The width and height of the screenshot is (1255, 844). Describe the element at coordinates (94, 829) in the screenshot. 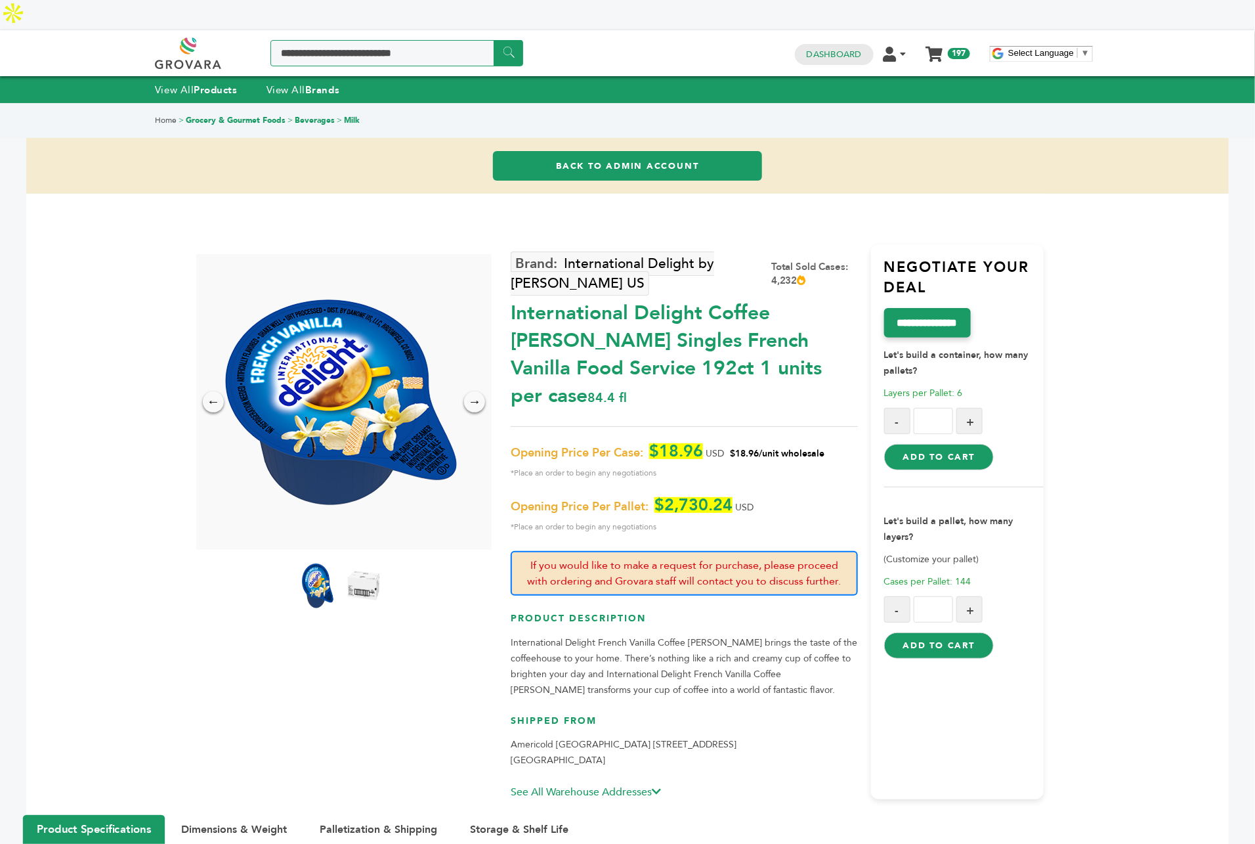

I see `button: Product Specifications` at that location.